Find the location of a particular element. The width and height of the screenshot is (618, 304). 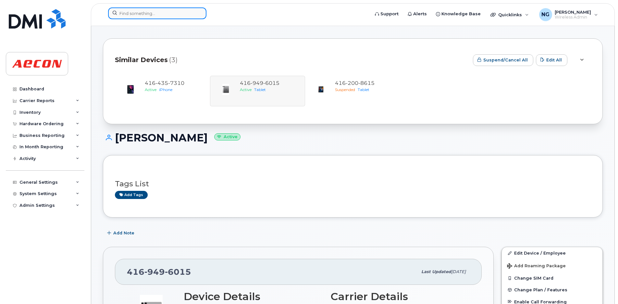

span: Similar Devices is located at coordinates (141, 60).